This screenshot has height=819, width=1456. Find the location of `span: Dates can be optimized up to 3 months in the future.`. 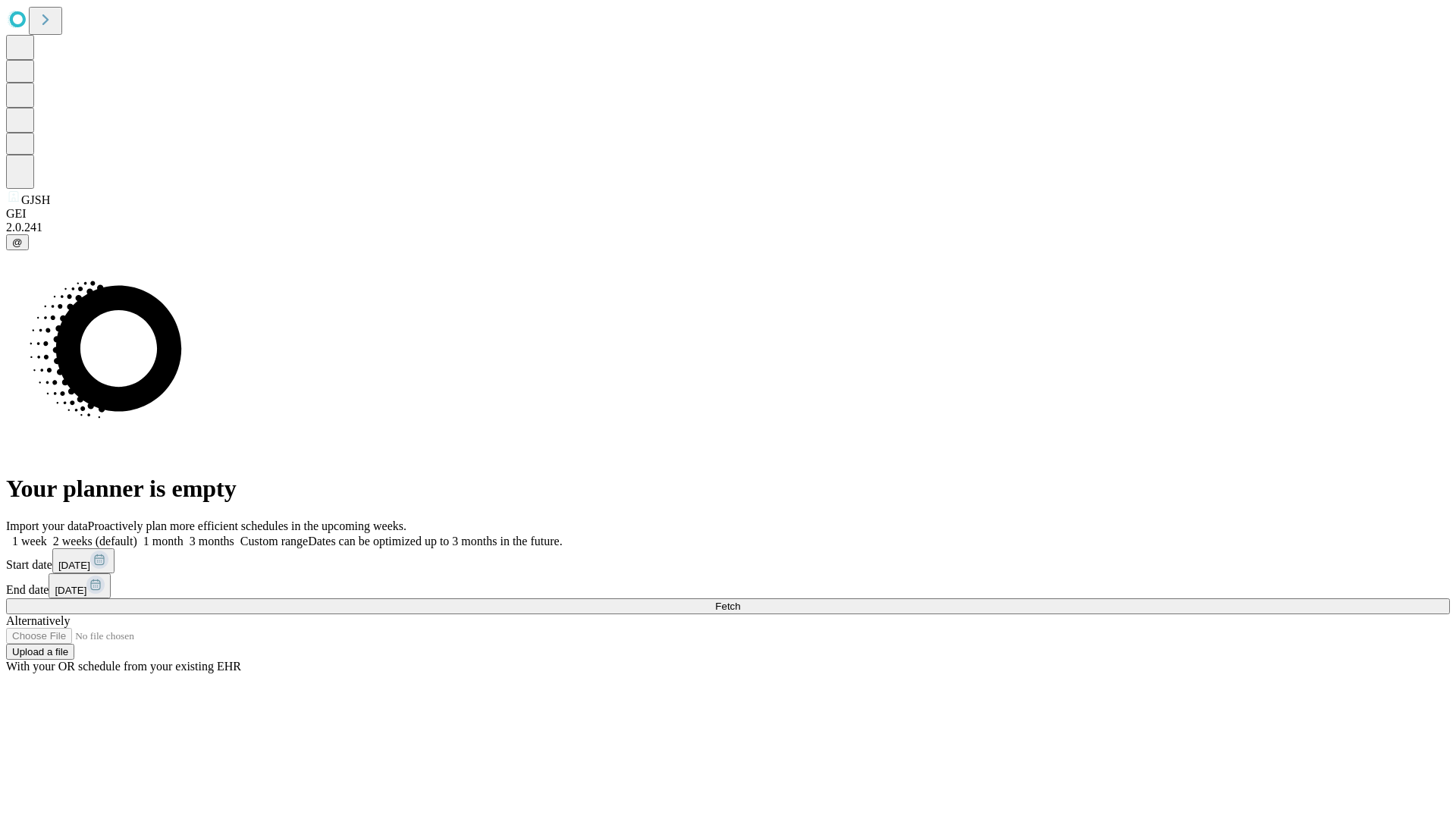

span: Dates can be optimized up to 3 months in the future. is located at coordinates (434, 540).